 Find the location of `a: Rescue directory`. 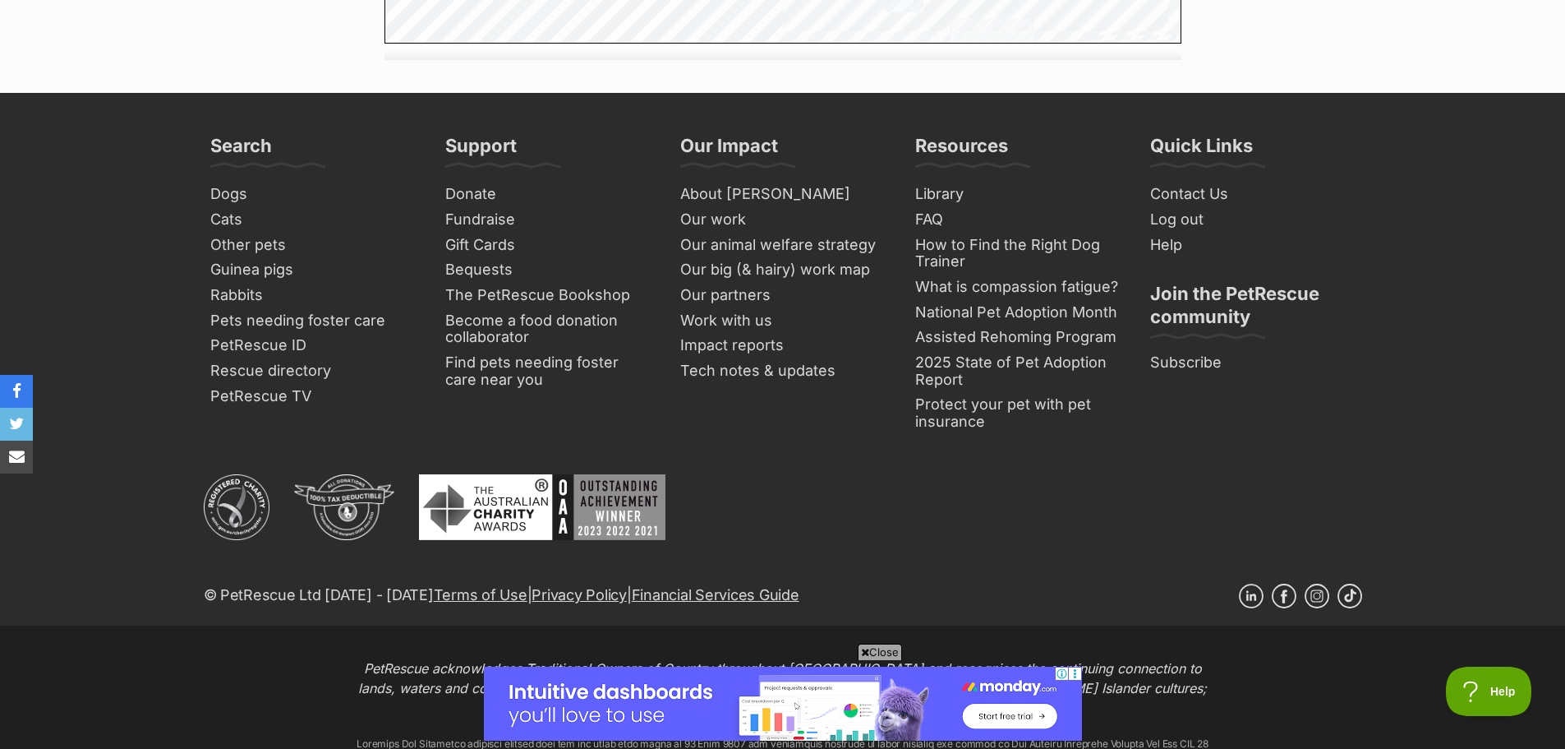

a: Rescue directory is located at coordinates (313, 371).